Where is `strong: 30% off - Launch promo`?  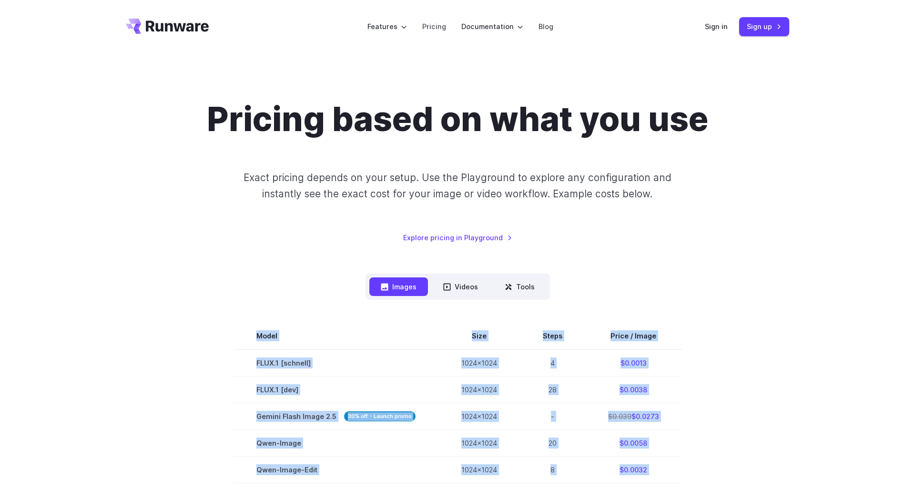 strong: 30% off - Launch promo is located at coordinates (380, 416).